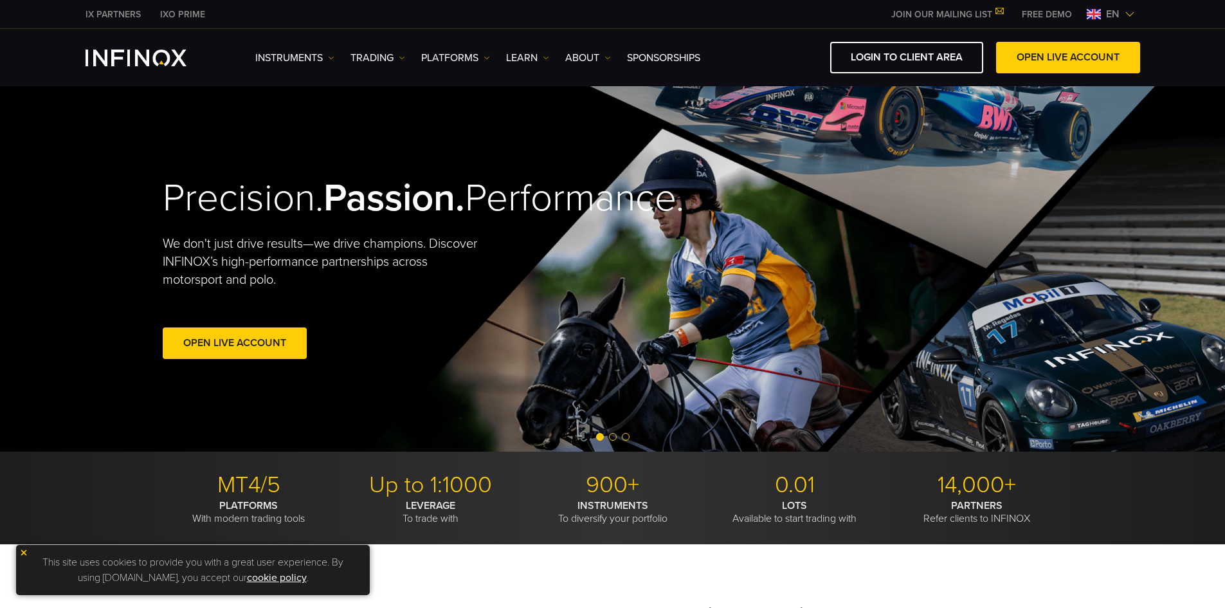 Image resolution: width=1225 pixels, height=608 pixels. I want to click on img: yellow close icon, so click(24, 552).